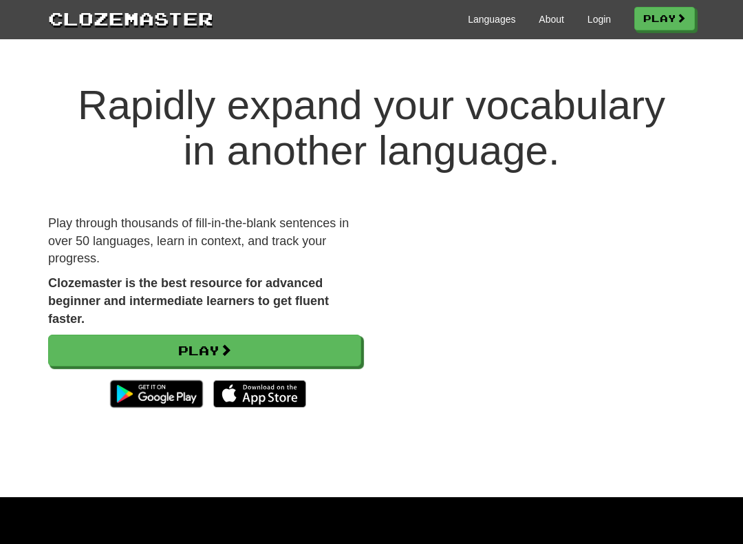 The width and height of the screenshot is (743, 544). What do you see at coordinates (551, 19) in the screenshot?
I see `a: About` at bounding box center [551, 19].